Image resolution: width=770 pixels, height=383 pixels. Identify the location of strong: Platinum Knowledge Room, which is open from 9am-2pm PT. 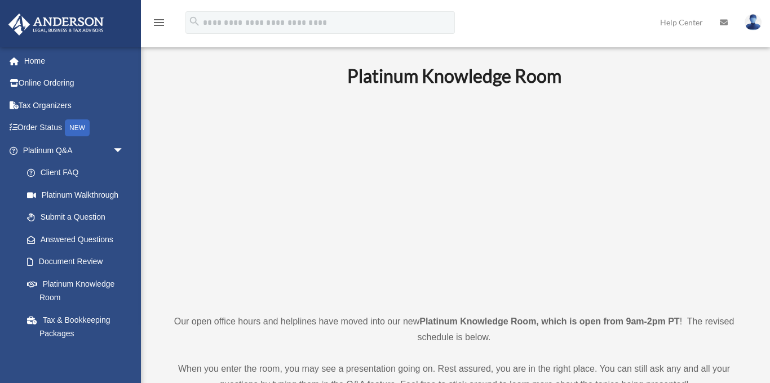
(549, 321).